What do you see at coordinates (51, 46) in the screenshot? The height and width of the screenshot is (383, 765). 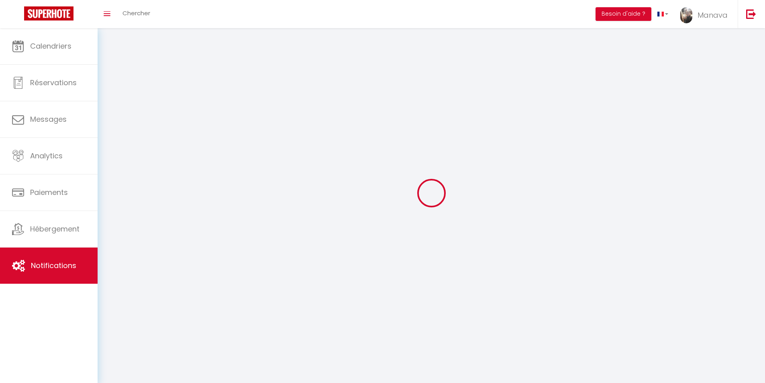 I see `span: Calendriers` at bounding box center [51, 46].